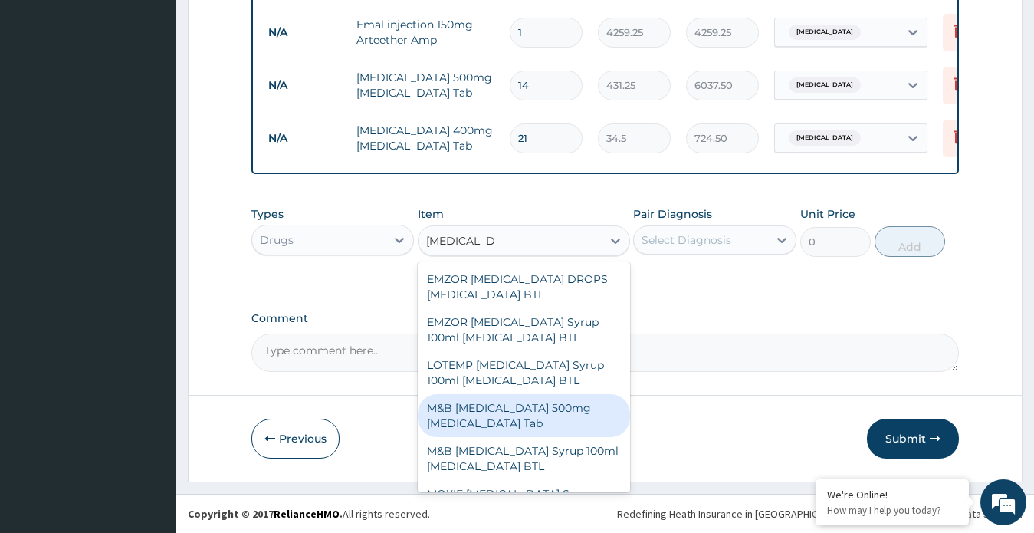  Describe the element at coordinates (910, 241) in the screenshot. I see `button: Add` at that location.